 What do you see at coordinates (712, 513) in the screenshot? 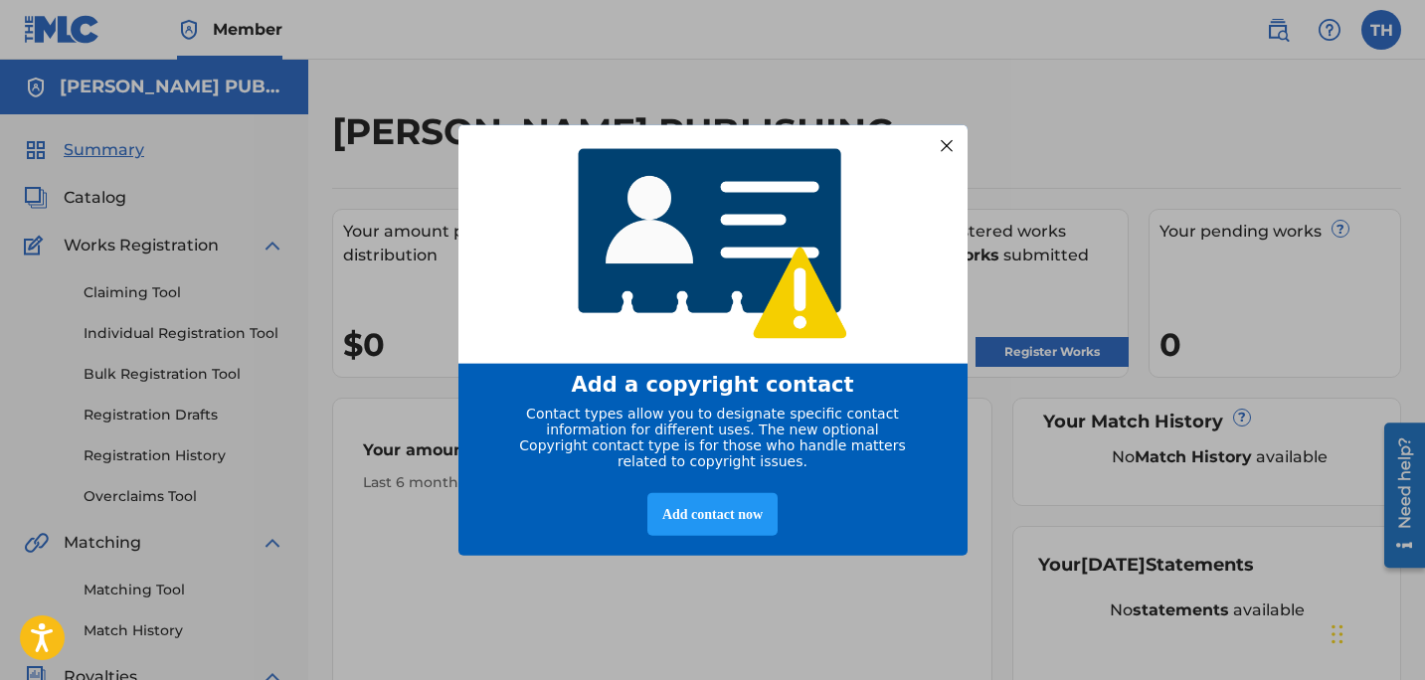
I see `div: Add contact now` at bounding box center [712, 513].